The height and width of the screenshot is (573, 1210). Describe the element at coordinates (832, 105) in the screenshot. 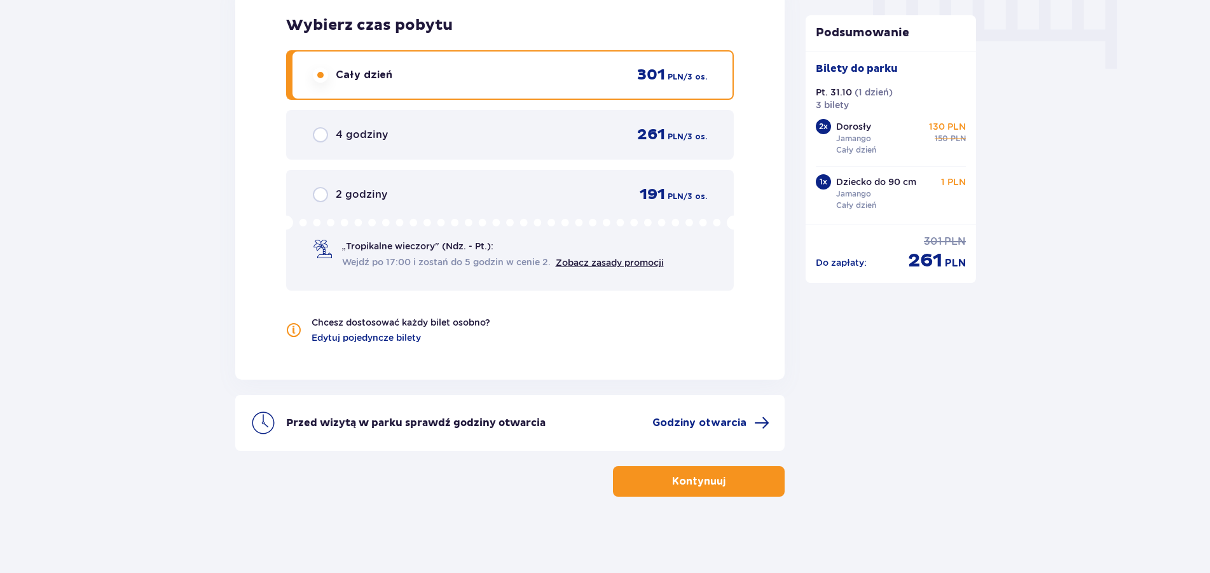

I see `p: 3 bilety` at that location.